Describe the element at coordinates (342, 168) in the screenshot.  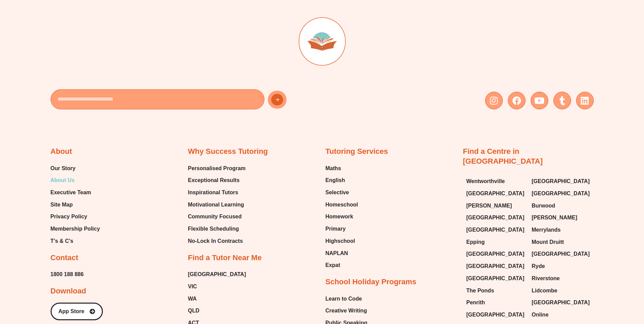
I see `a: Maths` at that location.